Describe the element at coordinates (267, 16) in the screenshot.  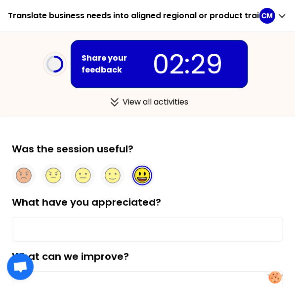
I see `p: CM` at that location.